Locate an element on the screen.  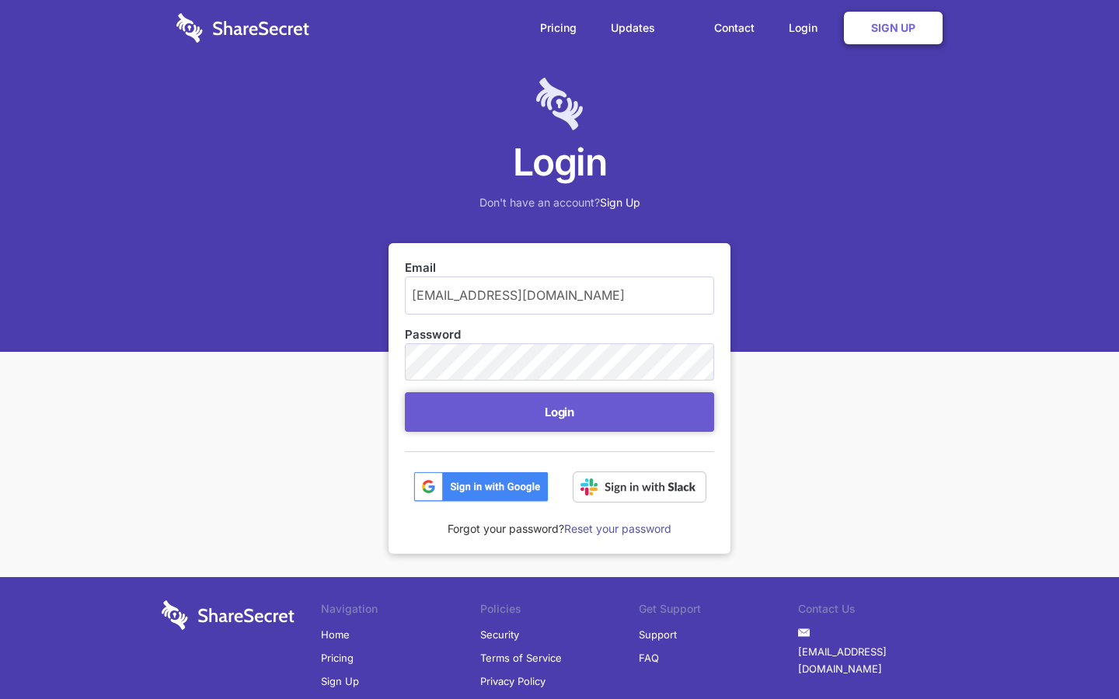
button: Login is located at coordinates (559, 412).